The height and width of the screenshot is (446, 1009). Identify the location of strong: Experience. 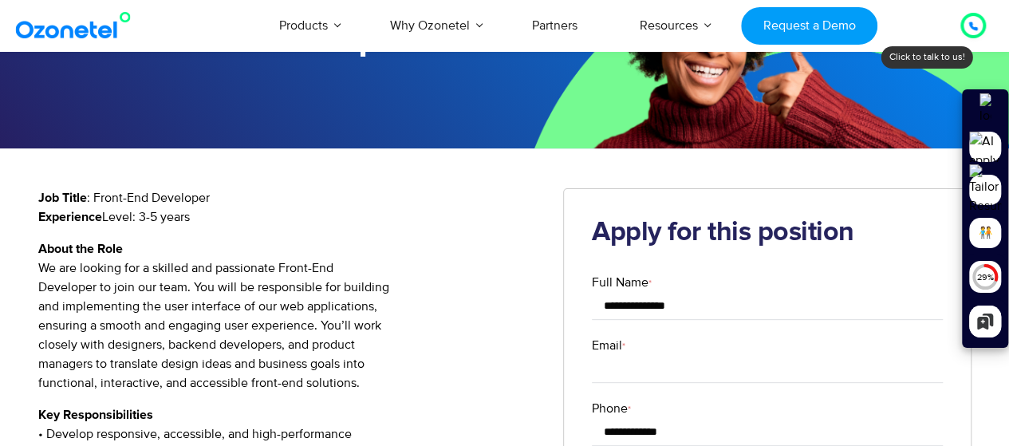
(70, 217).